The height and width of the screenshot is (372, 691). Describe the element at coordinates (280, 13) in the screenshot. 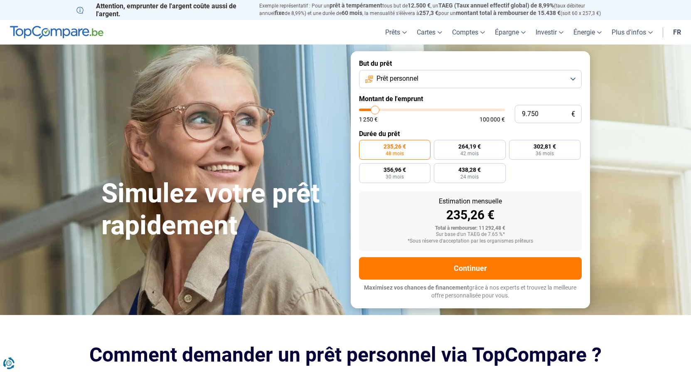

I see `span: fixe` at that location.